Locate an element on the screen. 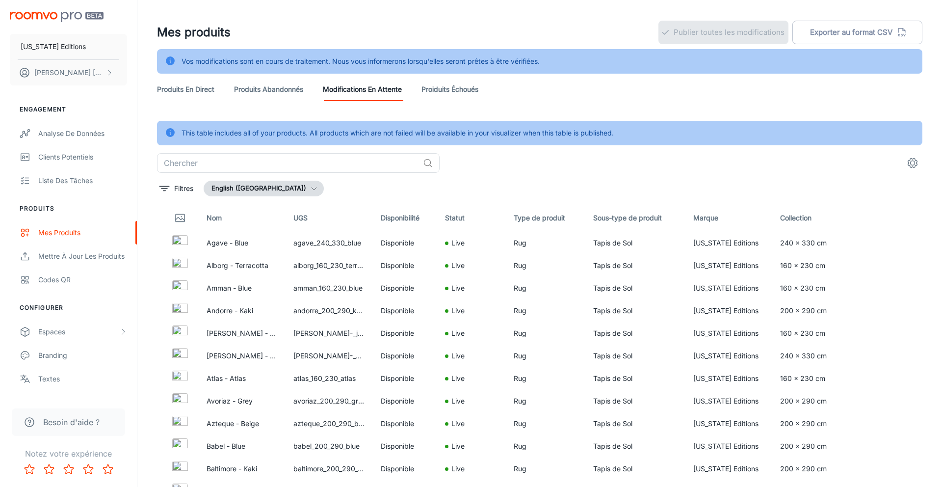  div: This table includes all of your products. All products which are not failed will be available in ... is located at coordinates (397, 133).